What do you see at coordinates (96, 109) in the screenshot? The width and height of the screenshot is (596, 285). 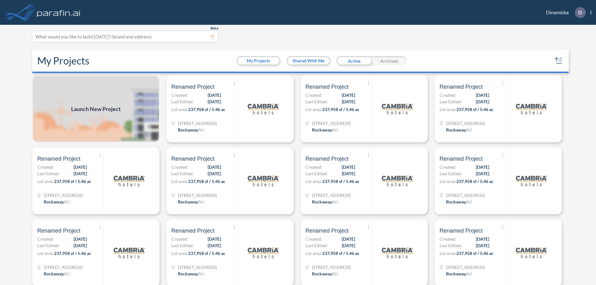 I see `img: add` at bounding box center [96, 109].